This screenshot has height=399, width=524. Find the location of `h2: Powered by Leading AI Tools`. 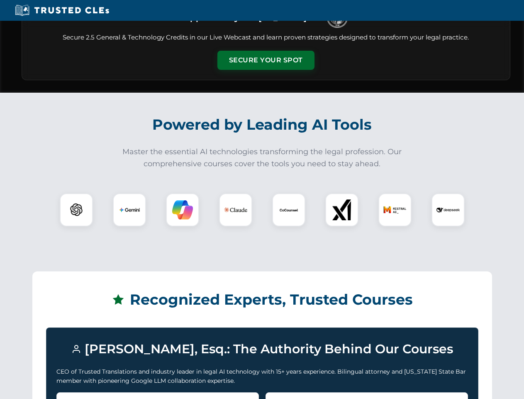

h2: Powered by Leading AI Tools is located at coordinates (262, 125).